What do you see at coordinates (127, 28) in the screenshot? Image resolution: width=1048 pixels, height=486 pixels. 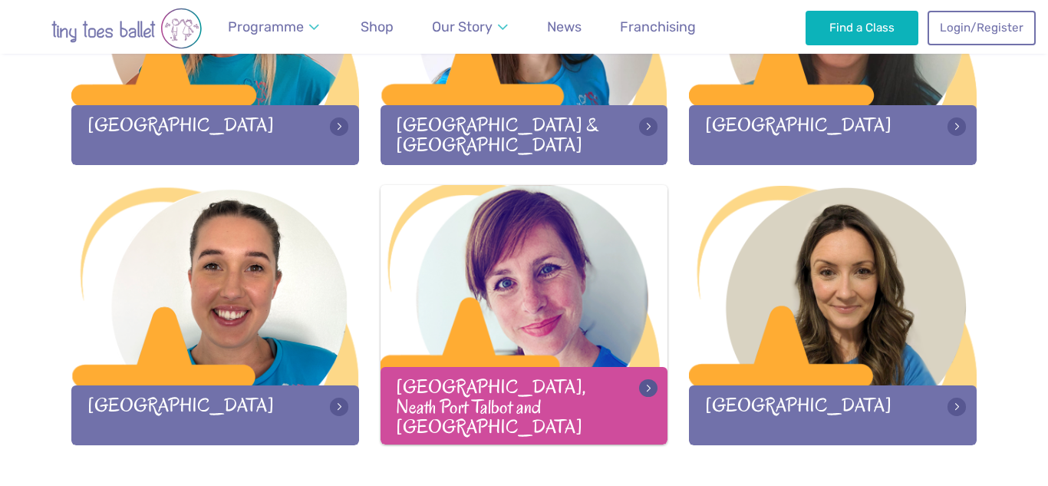 I see `img: tiny toes ballet` at bounding box center [127, 28].